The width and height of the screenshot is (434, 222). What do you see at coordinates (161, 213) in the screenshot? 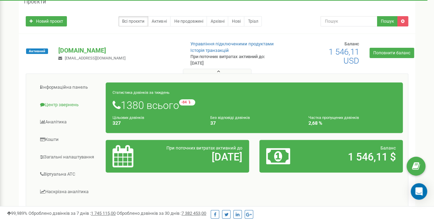
I see `span: Оброблено дзвінків за 30 днів :` at bounding box center [161, 213].